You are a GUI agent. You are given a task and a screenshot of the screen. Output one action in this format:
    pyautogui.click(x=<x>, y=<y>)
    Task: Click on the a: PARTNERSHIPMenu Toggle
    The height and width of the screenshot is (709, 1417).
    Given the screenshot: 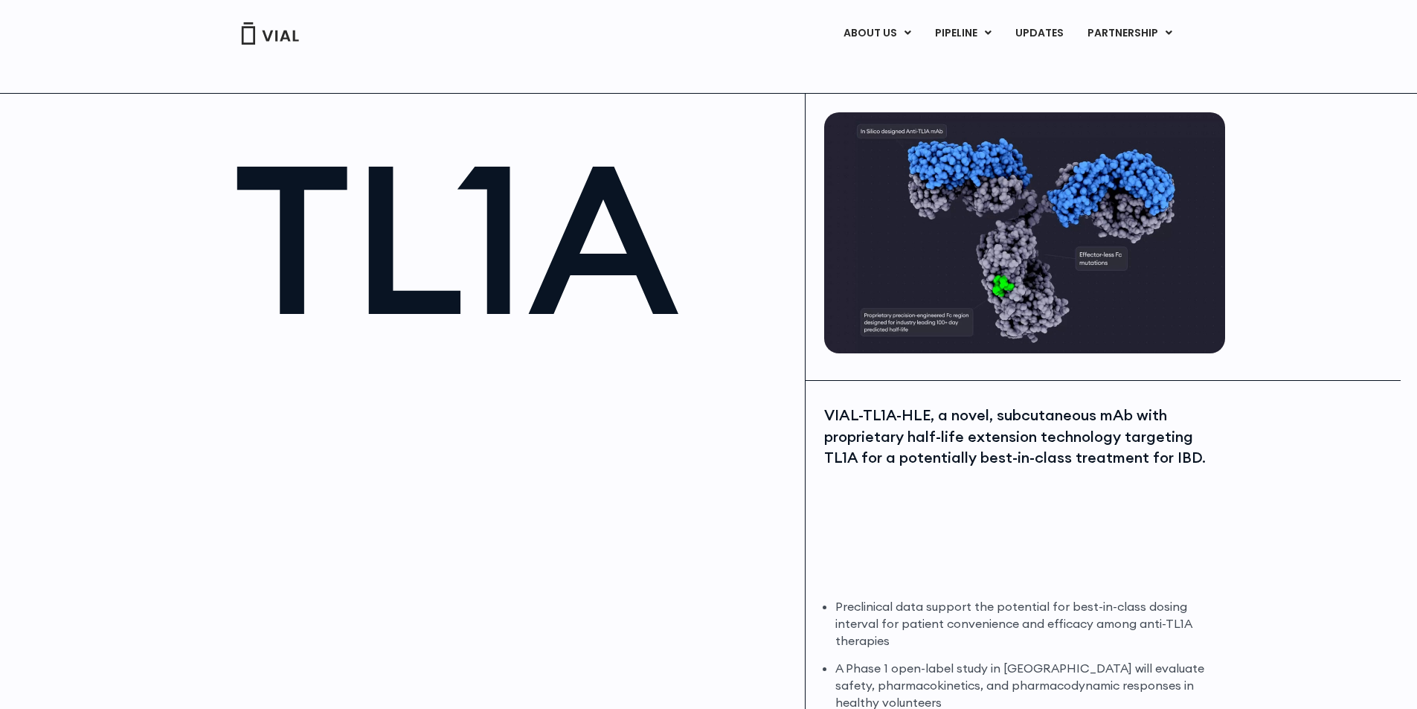 What is the action you would take?
    pyautogui.click(x=1130, y=33)
    